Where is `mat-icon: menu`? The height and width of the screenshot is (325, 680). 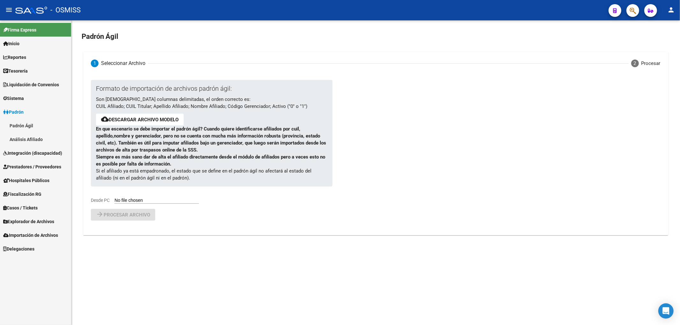 mat-icon: menu is located at coordinates (9, 10).